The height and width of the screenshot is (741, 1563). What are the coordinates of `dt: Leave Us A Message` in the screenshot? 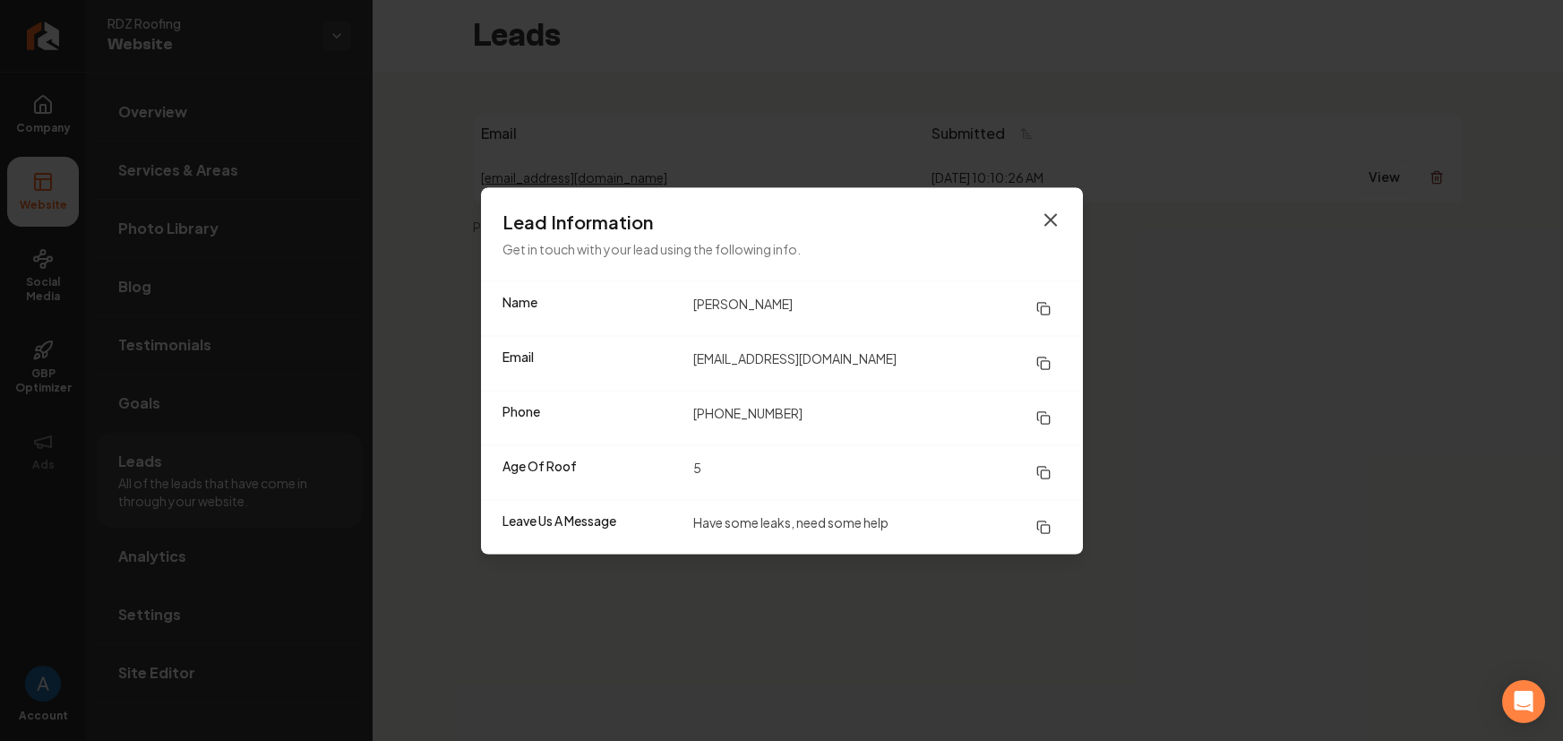 It's located at (590, 527).